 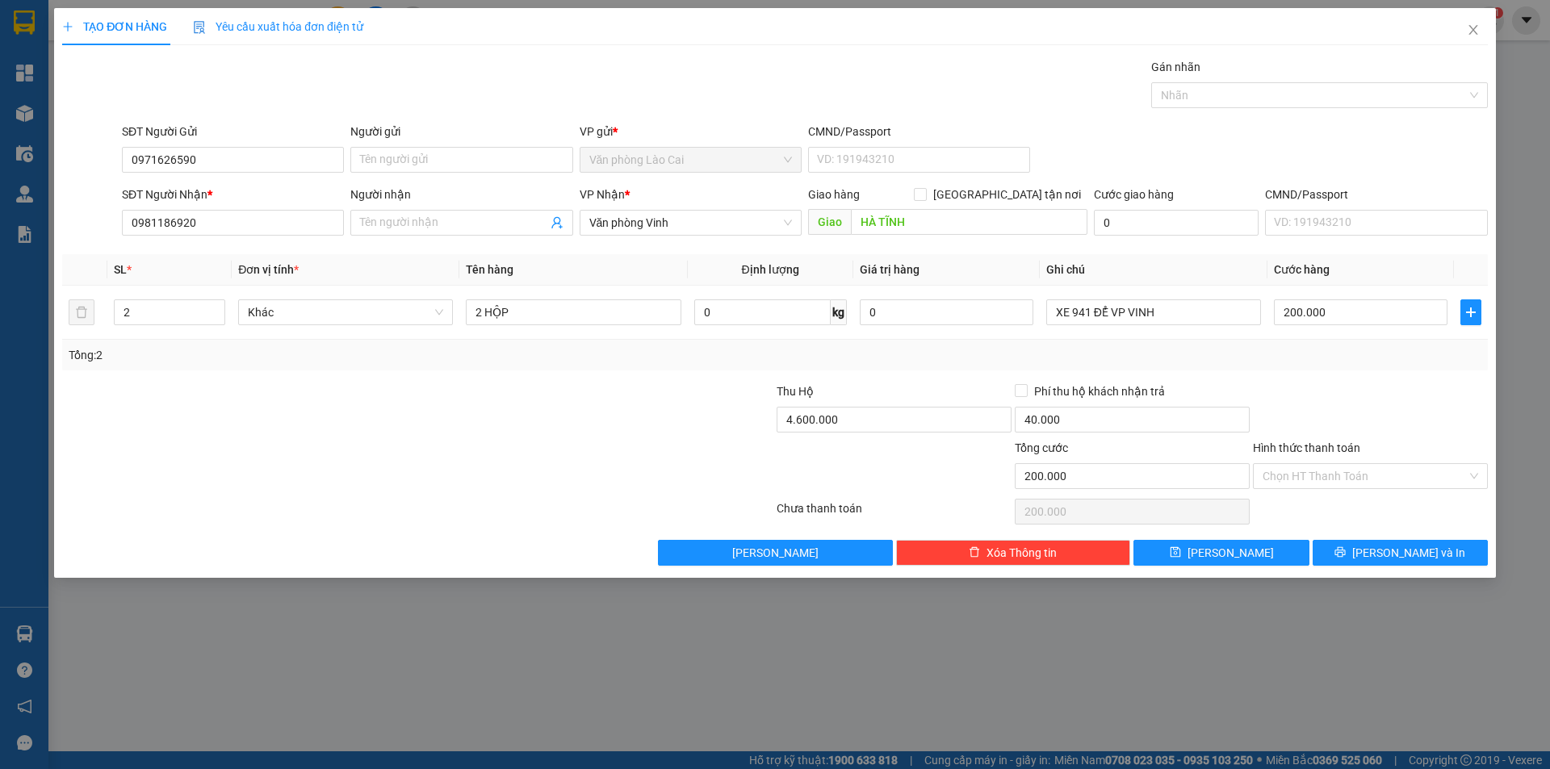 I want to click on label: Cước giao hàng, so click(x=1133, y=195).